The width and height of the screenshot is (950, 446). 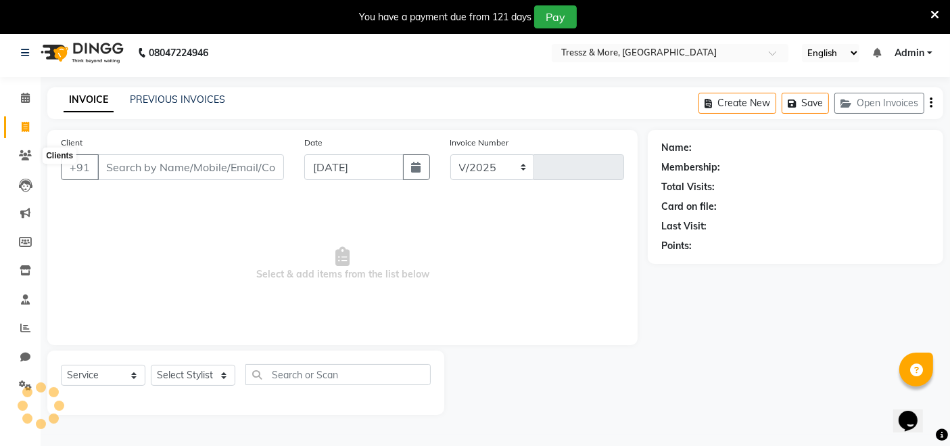 What do you see at coordinates (313, 143) in the screenshot?
I see `label: Date` at bounding box center [313, 143].